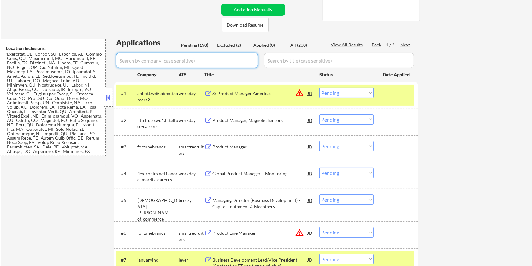 The height and width of the screenshot is (266, 532). What do you see at coordinates (192, 74) in the screenshot?
I see `div: ATS` at bounding box center [192, 74].